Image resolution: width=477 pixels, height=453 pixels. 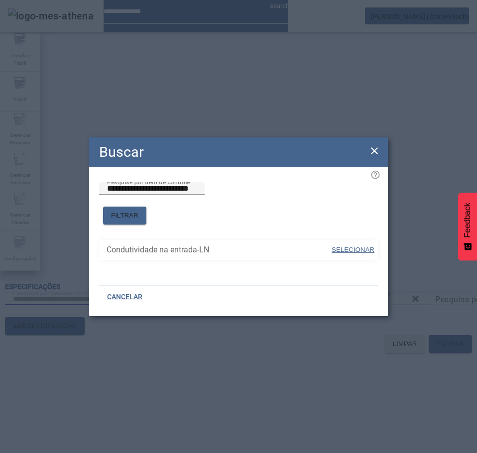 What do you see at coordinates (125, 297) in the screenshot?
I see `span: CANCELAR` at bounding box center [125, 297].